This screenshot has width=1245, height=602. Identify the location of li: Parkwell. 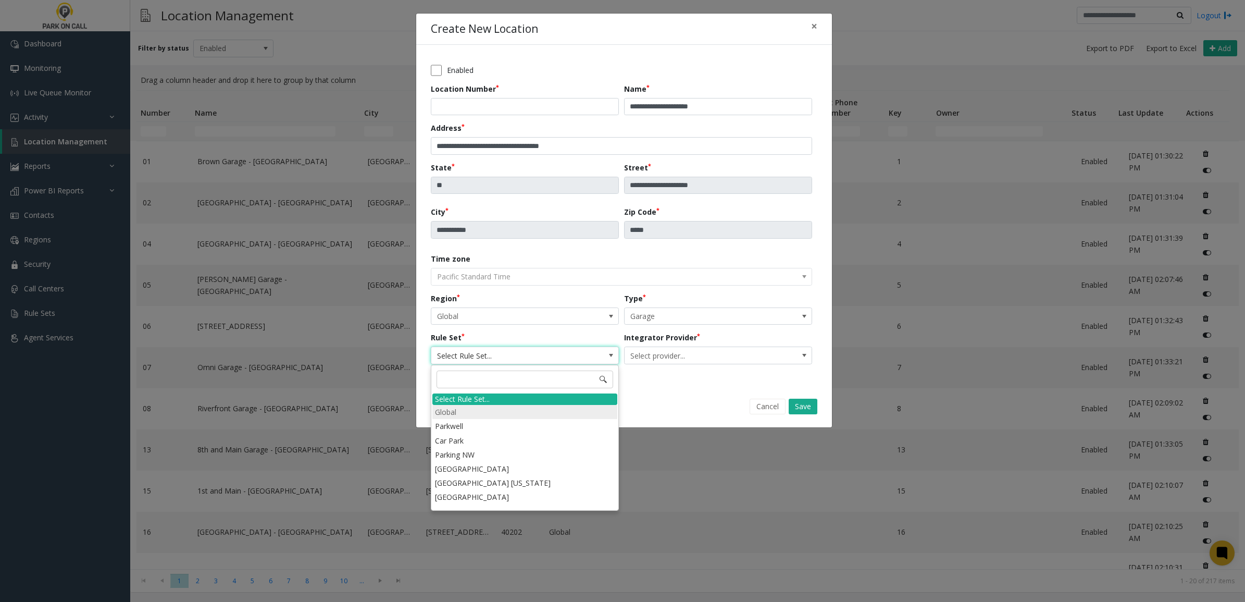
(524, 426).